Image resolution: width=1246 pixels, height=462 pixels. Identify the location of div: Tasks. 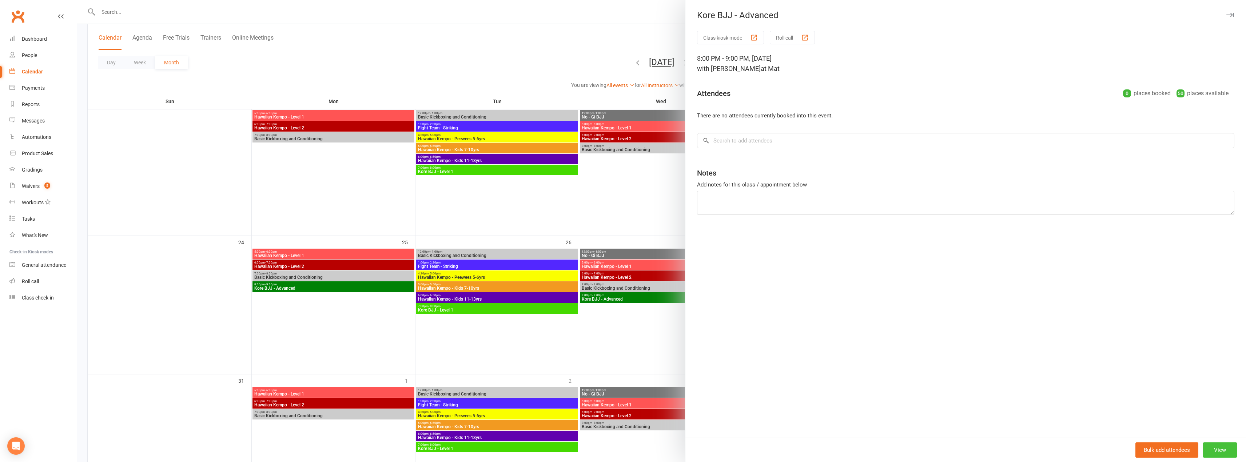
(28, 219).